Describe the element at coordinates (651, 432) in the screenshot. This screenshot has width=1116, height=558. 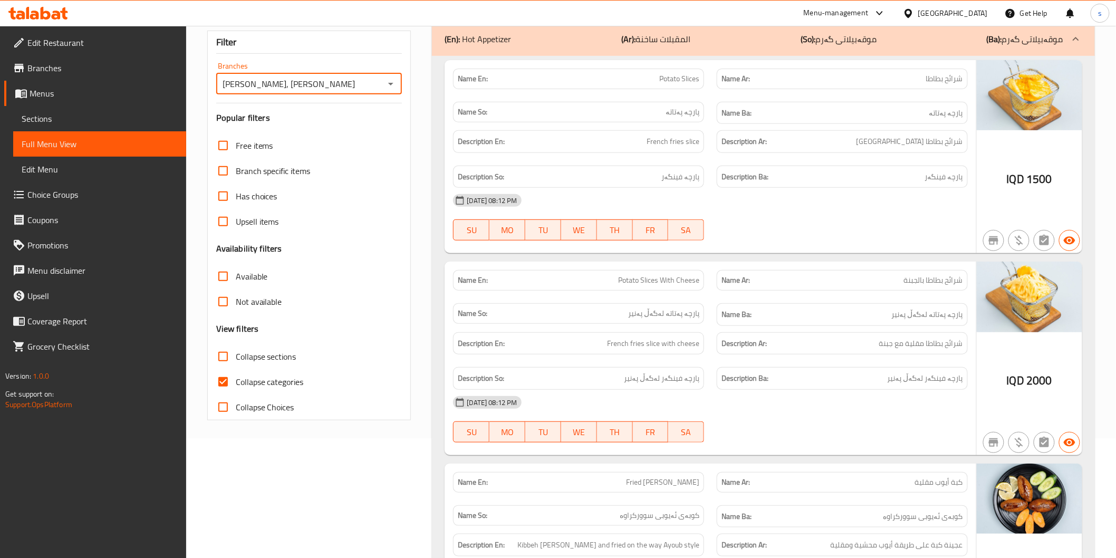
I see `button: FR` at that location.